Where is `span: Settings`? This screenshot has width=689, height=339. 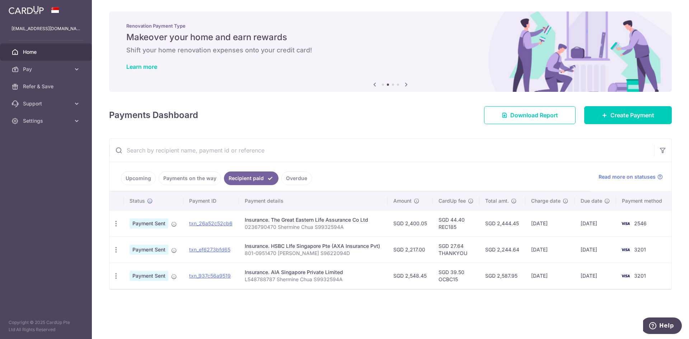 span: Settings is located at coordinates (47, 121).